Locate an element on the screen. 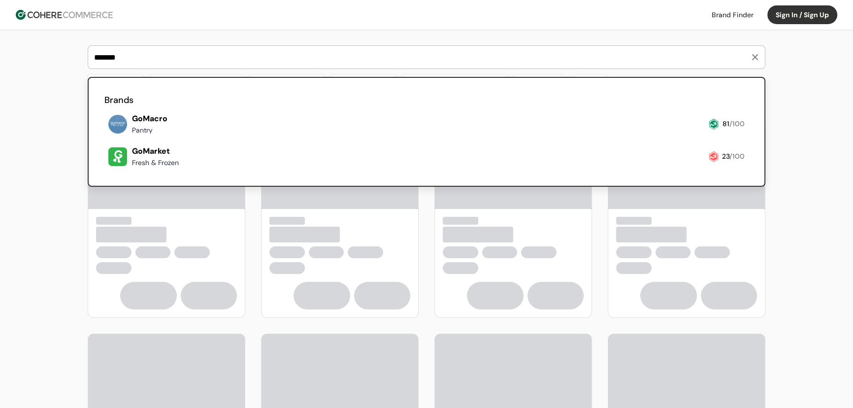 This screenshot has width=853, height=408. img: Cohere Logo is located at coordinates (64, 15).